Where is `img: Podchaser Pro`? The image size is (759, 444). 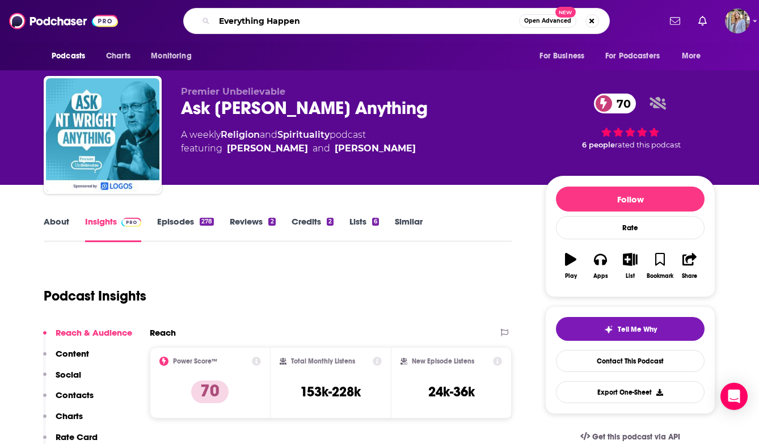
img: Podchaser Pro is located at coordinates (131, 222).